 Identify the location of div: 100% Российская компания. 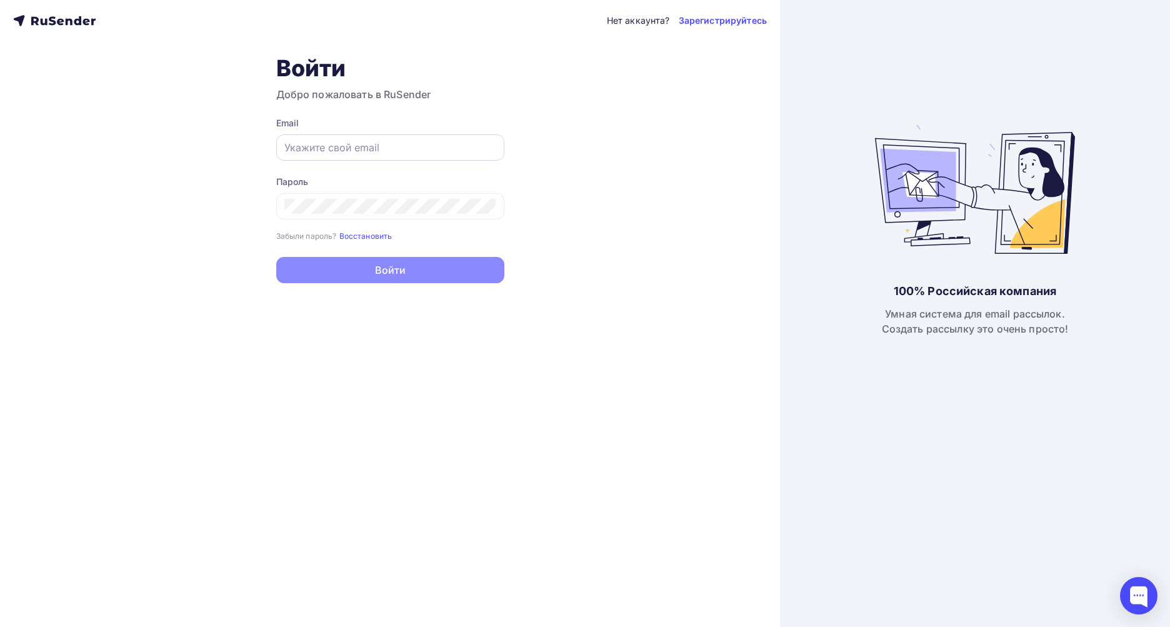
(975, 291).